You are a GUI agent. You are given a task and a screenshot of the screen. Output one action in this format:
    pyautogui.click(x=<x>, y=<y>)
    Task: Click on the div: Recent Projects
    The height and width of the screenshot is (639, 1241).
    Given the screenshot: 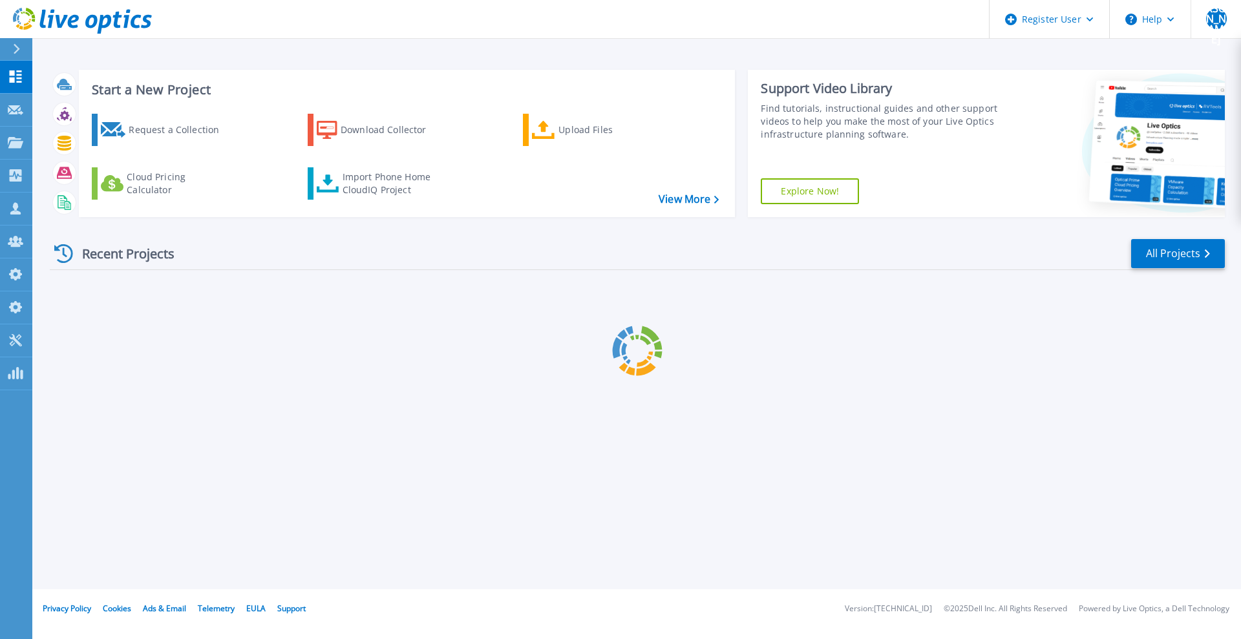 What is the action you would take?
    pyautogui.click(x=121, y=253)
    